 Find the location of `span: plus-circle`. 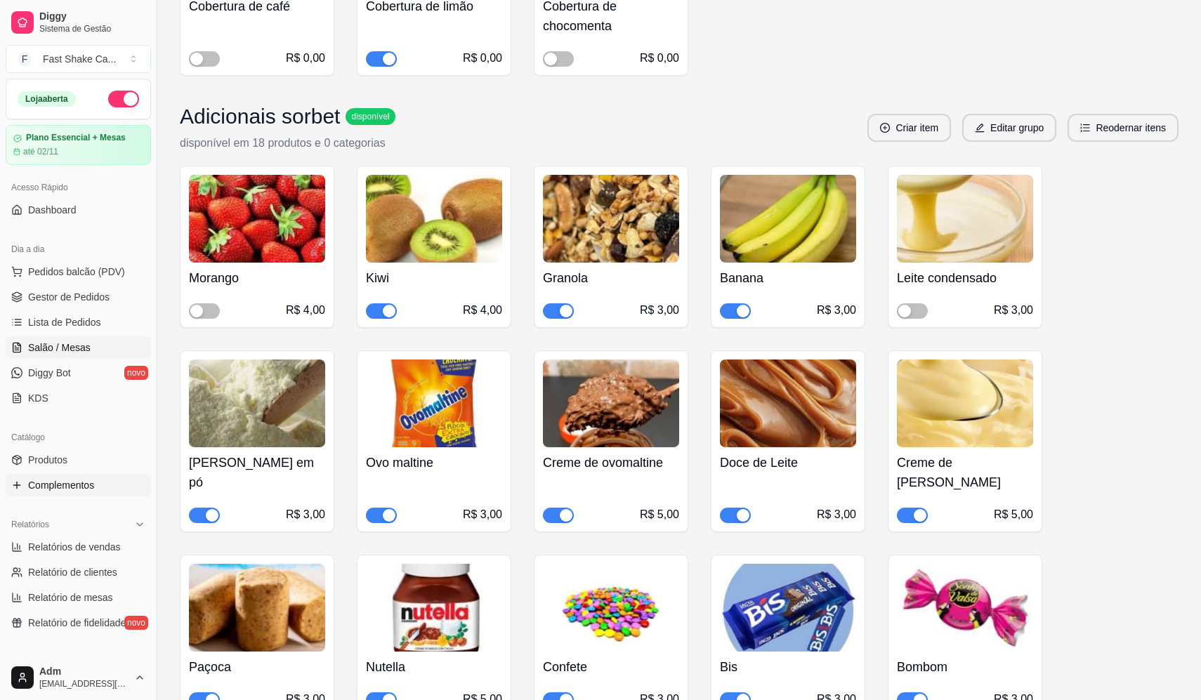

span: plus-circle is located at coordinates (885, 128).